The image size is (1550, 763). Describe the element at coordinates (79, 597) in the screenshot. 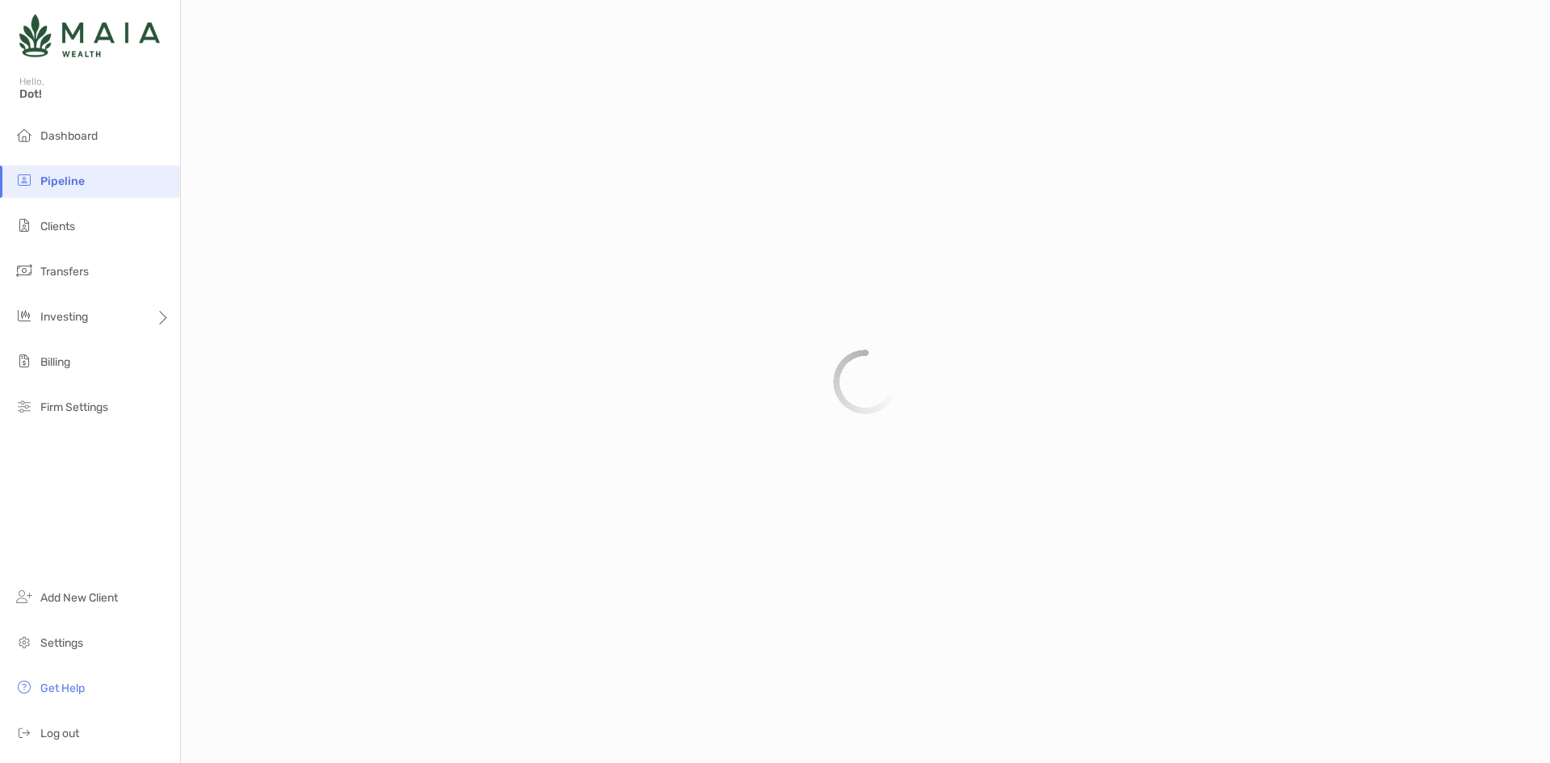

I see `span: Add New Client` at that location.